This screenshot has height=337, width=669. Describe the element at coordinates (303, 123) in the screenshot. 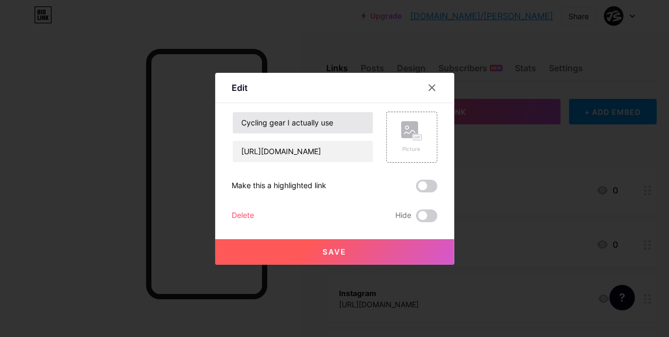

I see `input: Title` at that location.